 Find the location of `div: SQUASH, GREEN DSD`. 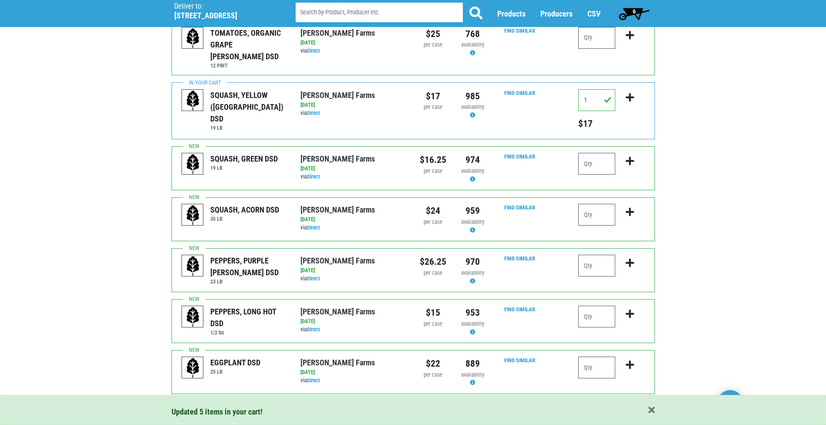

div: SQUASH, GREEN DSD is located at coordinates (244, 159).